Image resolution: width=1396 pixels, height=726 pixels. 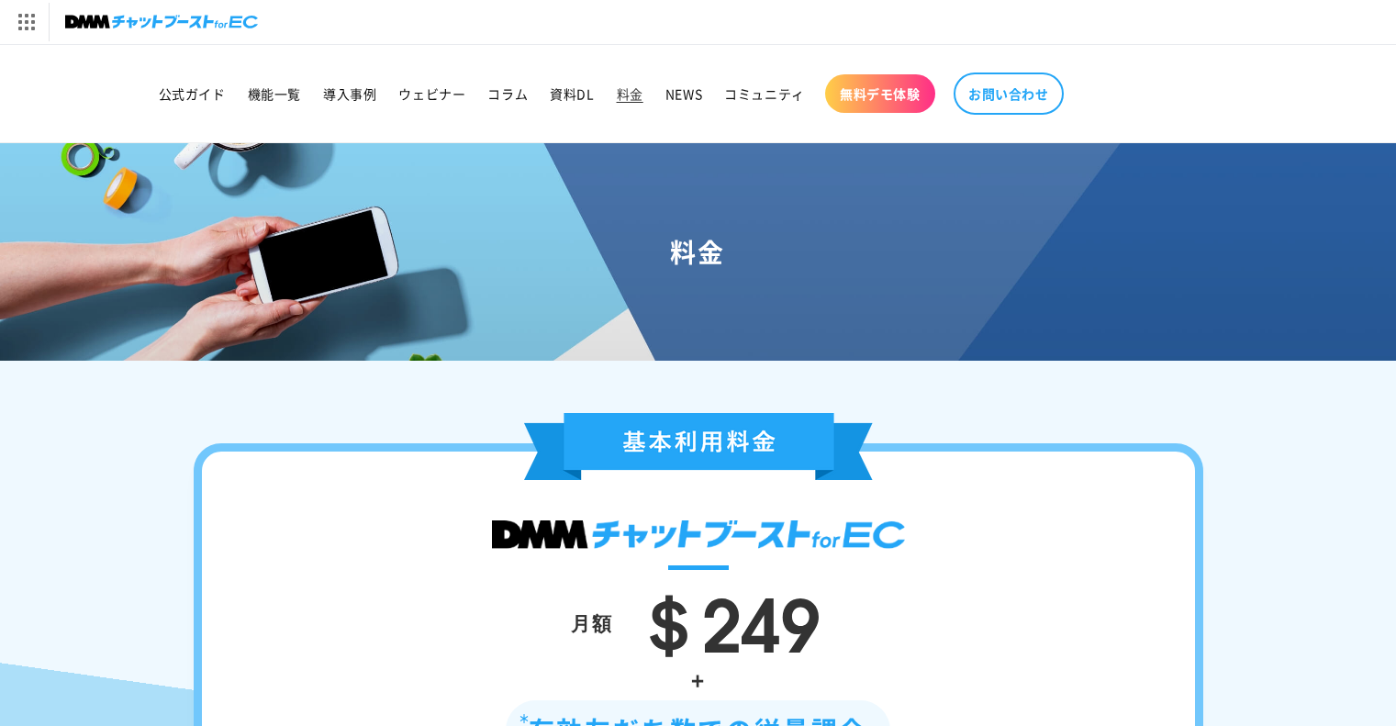 What do you see at coordinates (162, 22) in the screenshot?
I see `img: チャットブーストforEC` at bounding box center [162, 22].